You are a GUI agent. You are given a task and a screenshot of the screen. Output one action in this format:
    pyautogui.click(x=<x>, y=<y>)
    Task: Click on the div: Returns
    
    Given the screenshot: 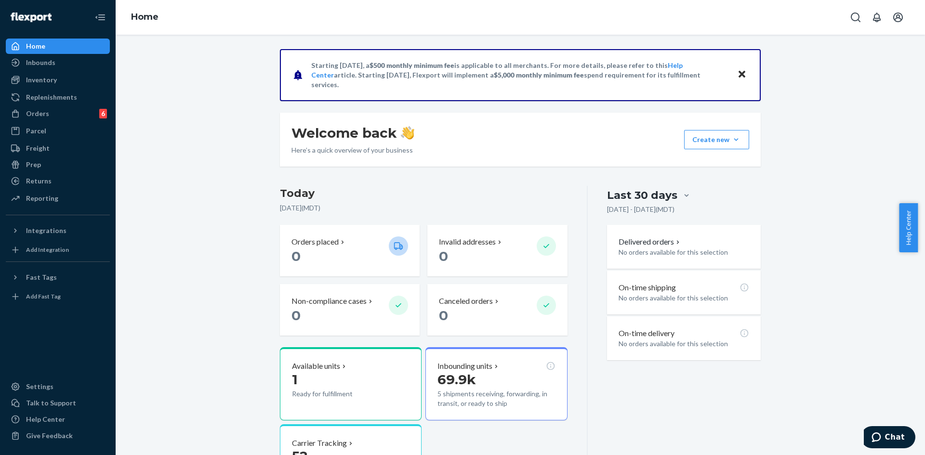 What is the action you would take?
    pyautogui.click(x=39, y=181)
    